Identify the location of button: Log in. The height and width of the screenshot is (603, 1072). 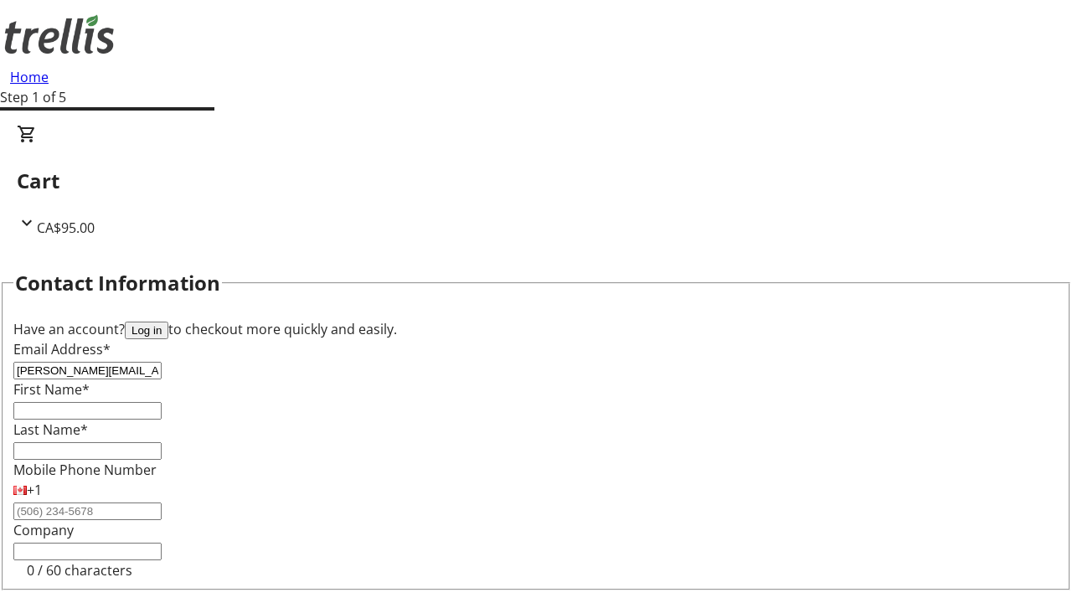
(147, 330).